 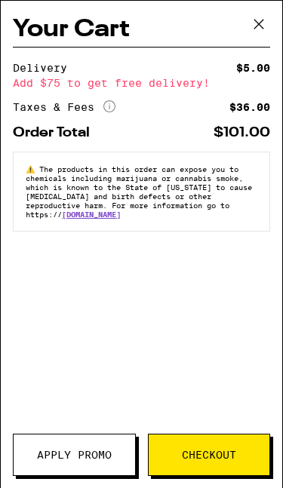 I want to click on button: Apply Promo, so click(x=74, y=455).